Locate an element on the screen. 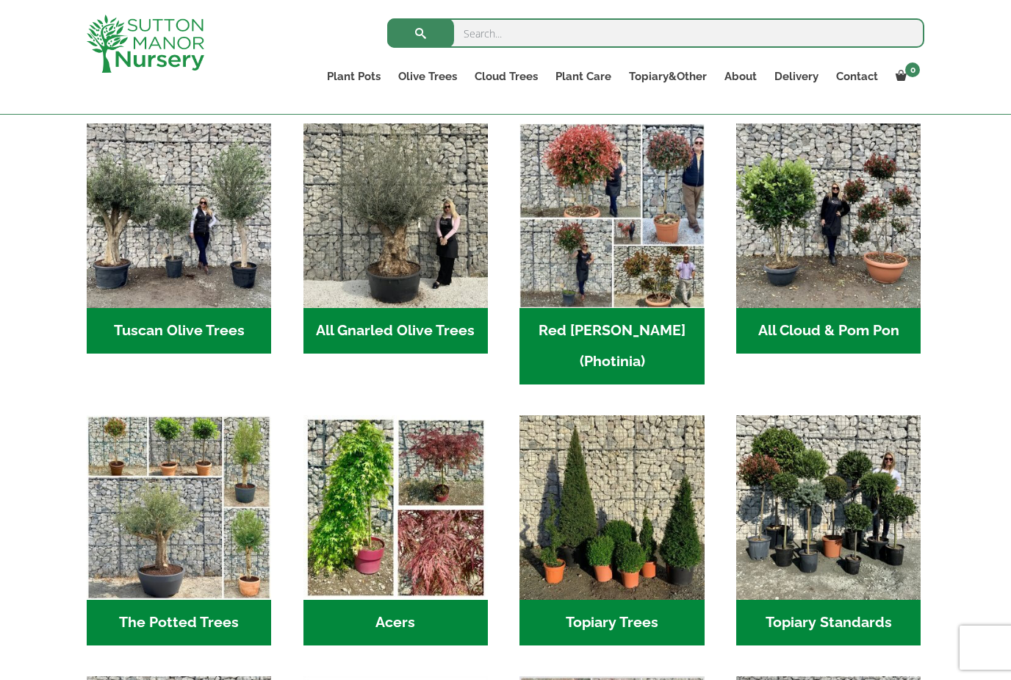 The image size is (1011, 680). a: Visit product category Red Robin (Photinia) is located at coordinates (611, 254).